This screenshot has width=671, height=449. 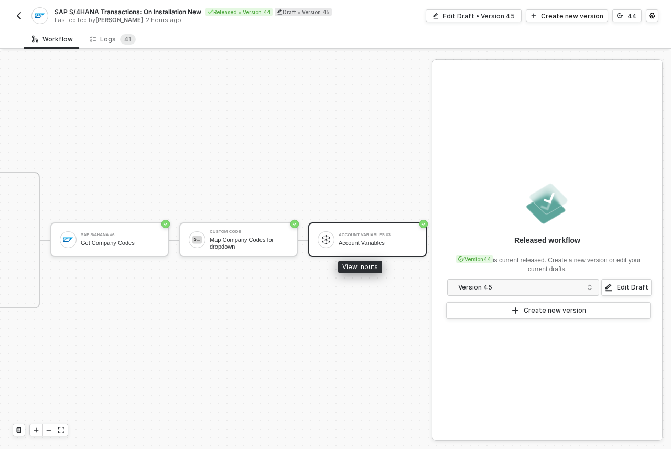 I want to click on div: Version 44, so click(x=474, y=259).